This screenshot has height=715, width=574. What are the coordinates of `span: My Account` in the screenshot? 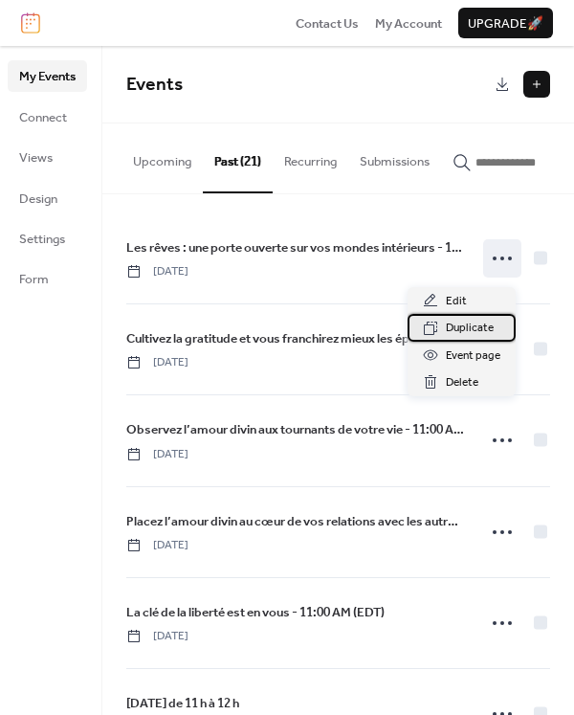 It's located at (409, 24).